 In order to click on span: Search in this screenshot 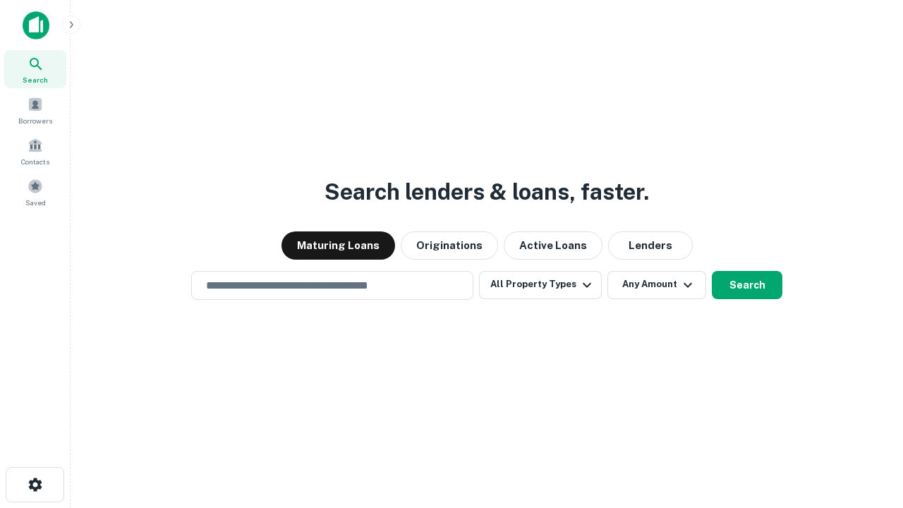, I will do `click(35, 80)`.